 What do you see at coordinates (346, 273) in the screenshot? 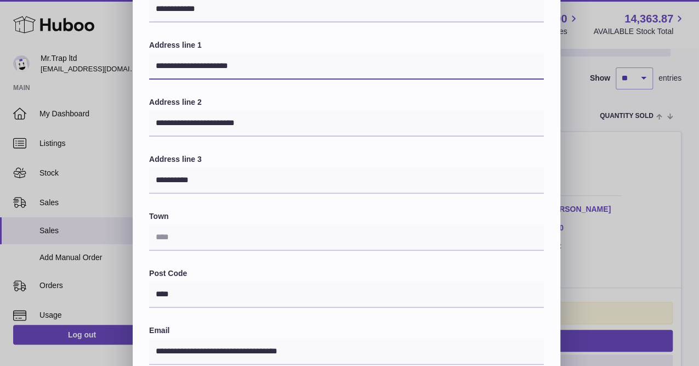
I see `label: Post Code` at bounding box center [346, 273].